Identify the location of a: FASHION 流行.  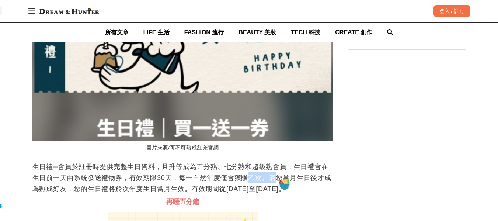
(204, 32).